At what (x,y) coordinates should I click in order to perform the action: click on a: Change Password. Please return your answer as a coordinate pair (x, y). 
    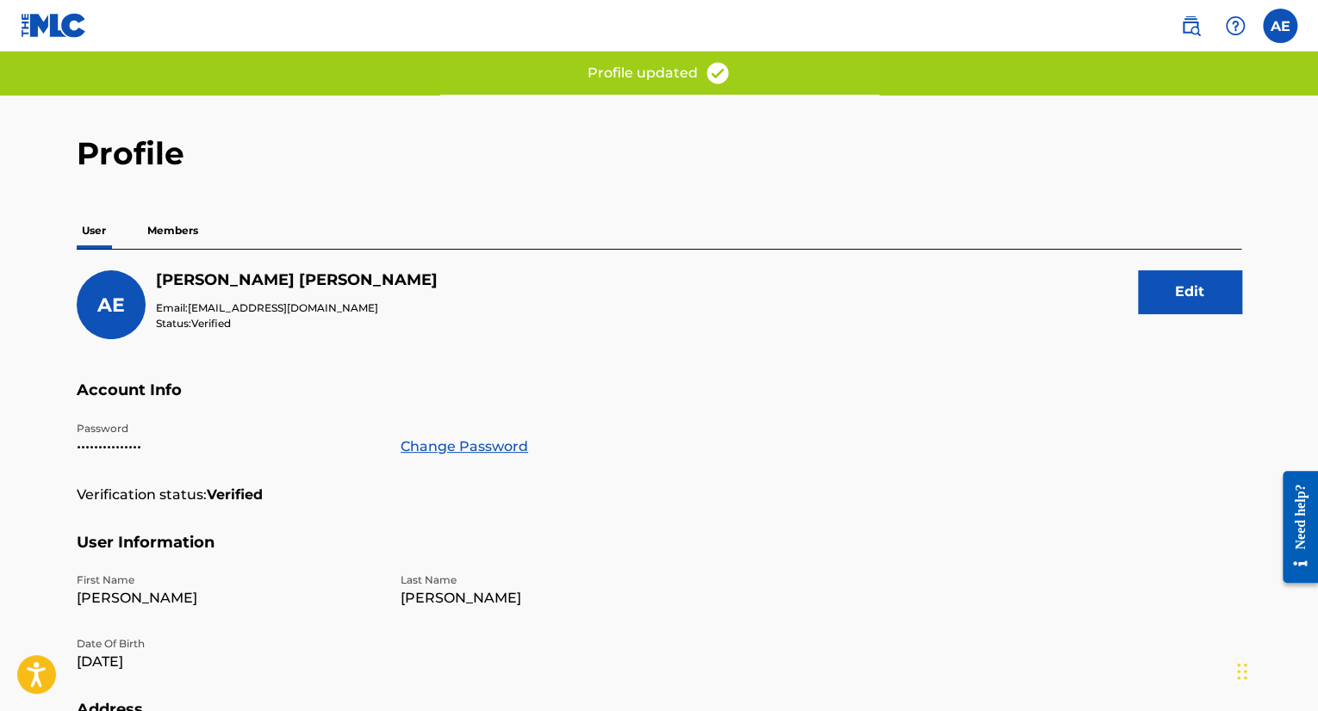
    Looking at the image, I should click on (464, 447).